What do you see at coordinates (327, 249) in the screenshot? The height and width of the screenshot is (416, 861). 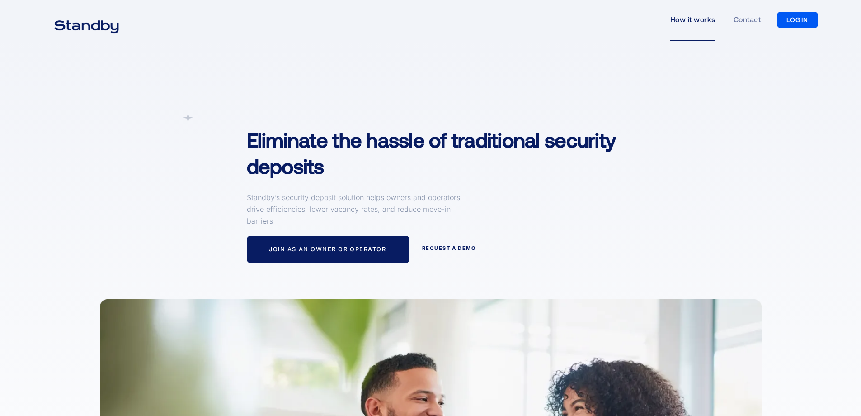 I see `div: Join as an owner or operator` at bounding box center [327, 249].